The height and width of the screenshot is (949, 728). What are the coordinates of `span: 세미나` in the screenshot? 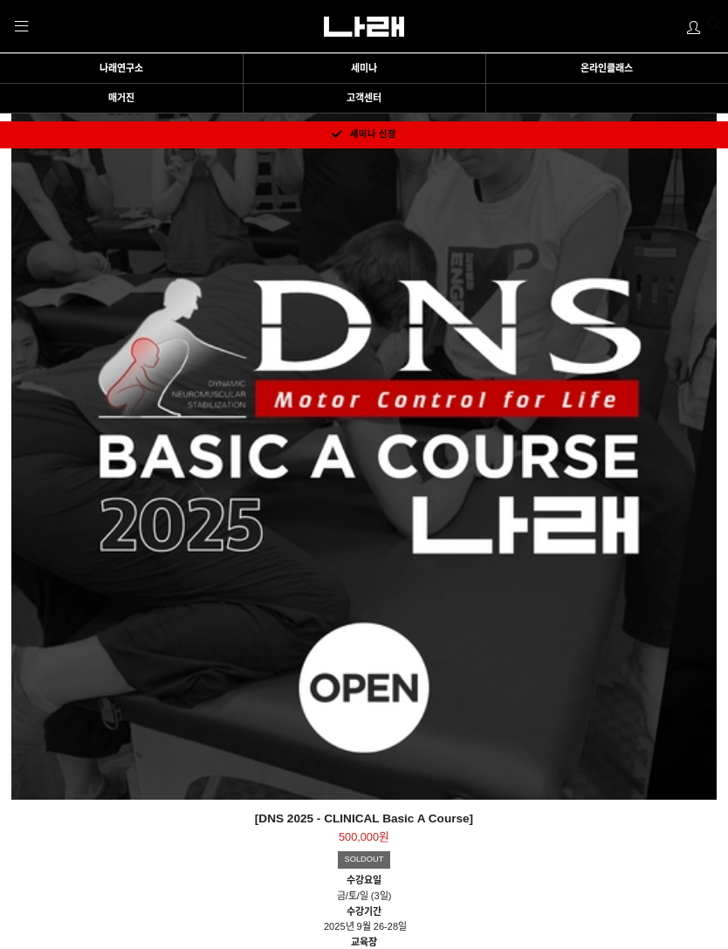 It's located at (364, 68).